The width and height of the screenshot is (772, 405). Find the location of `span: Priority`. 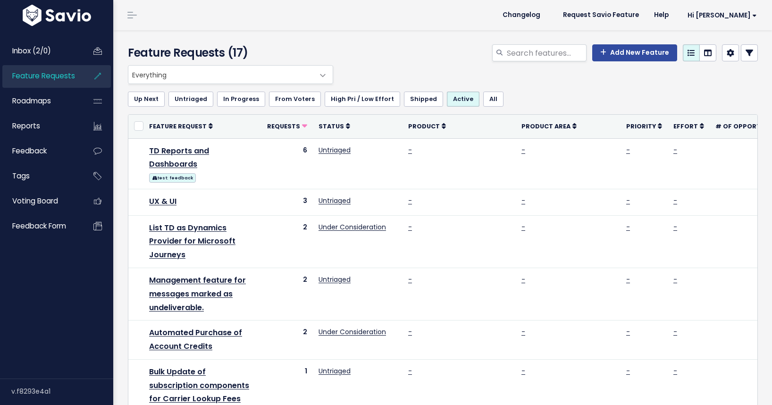

span: Priority is located at coordinates (641, 126).